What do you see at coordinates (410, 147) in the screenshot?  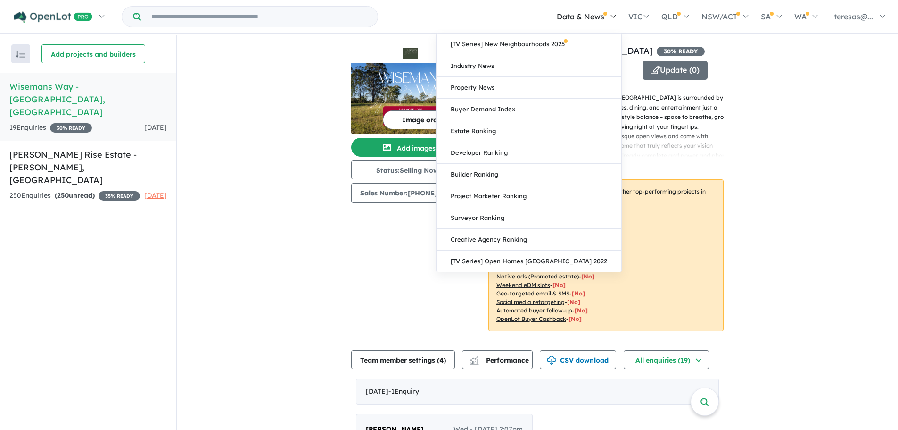 I see `button: Add images` at bounding box center [410, 147].